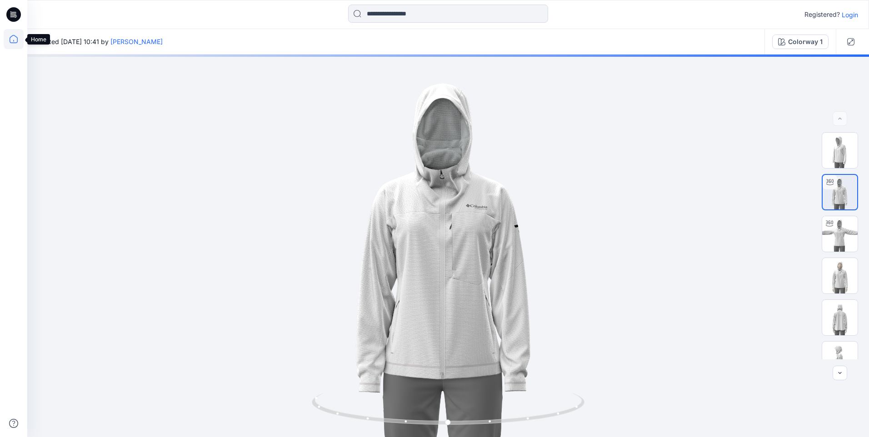 The height and width of the screenshot is (437, 869). I want to click on div: Colorway 1, so click(805, 42).